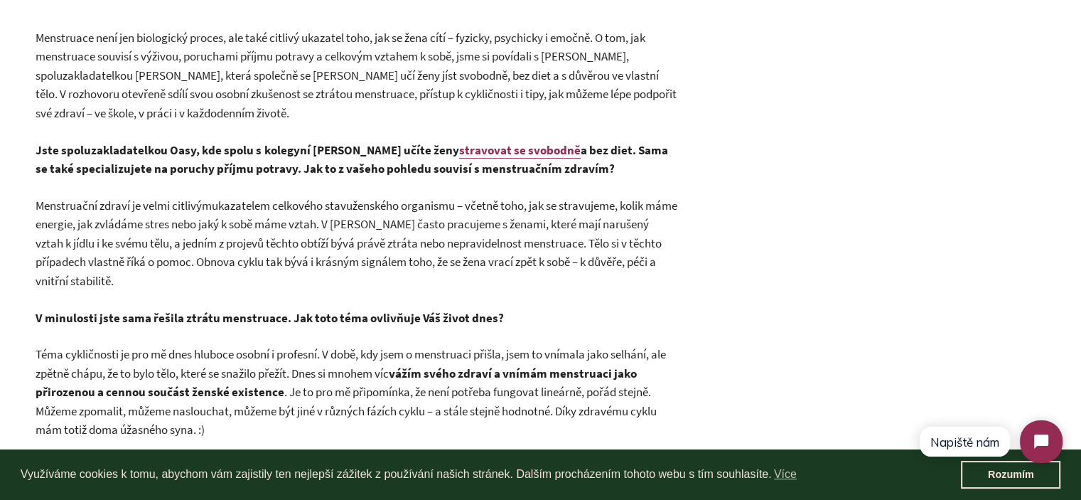 This screenshot has width=1081, height=500. What do you see at coordinates (519, 150) in the screenshot?
I see `a: stravovat se svobodně` at bounding box center [519, 150].